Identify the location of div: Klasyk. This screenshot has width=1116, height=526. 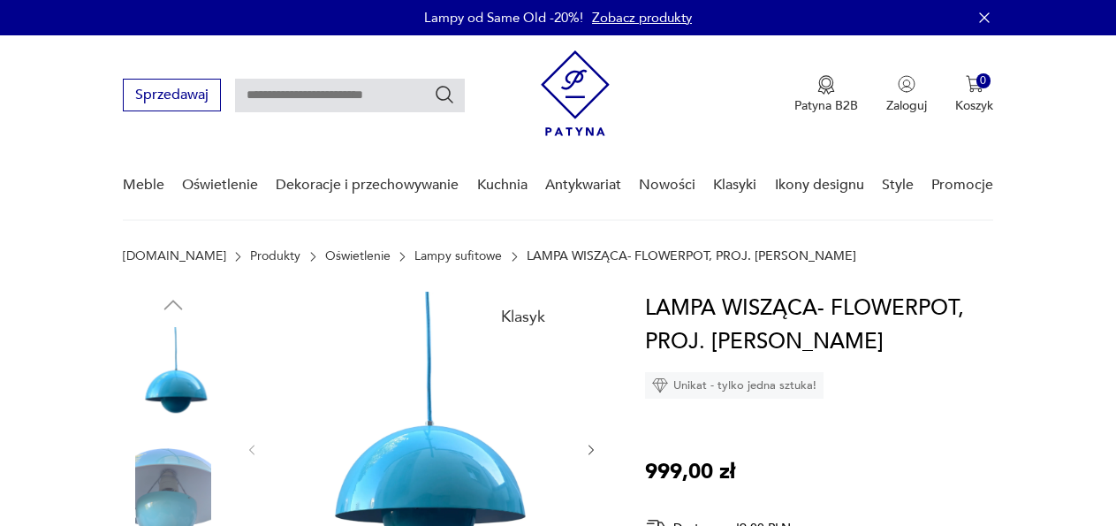
(523, 317).